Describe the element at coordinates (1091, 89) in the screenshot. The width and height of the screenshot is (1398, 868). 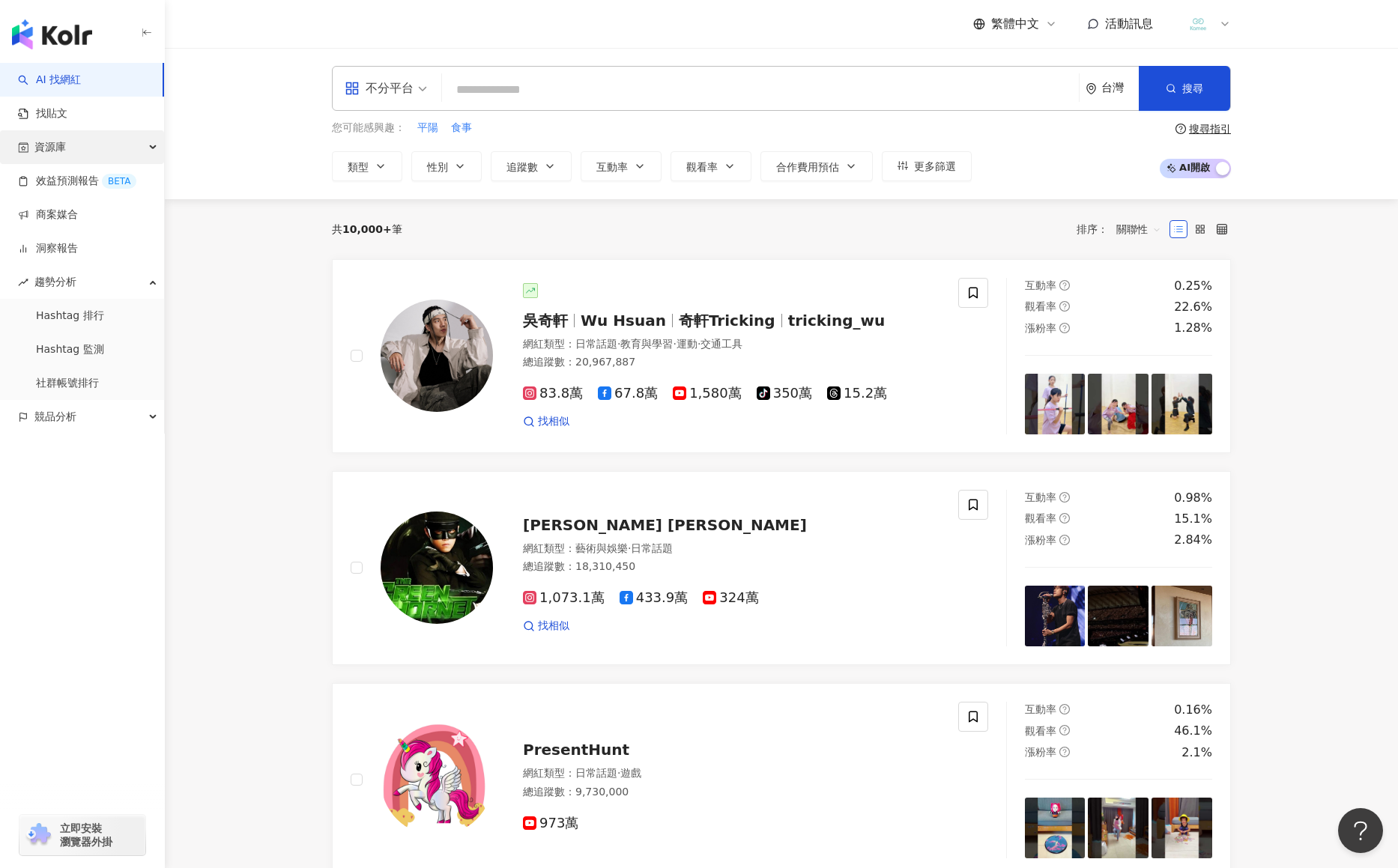
I see `span: environment` at that location.